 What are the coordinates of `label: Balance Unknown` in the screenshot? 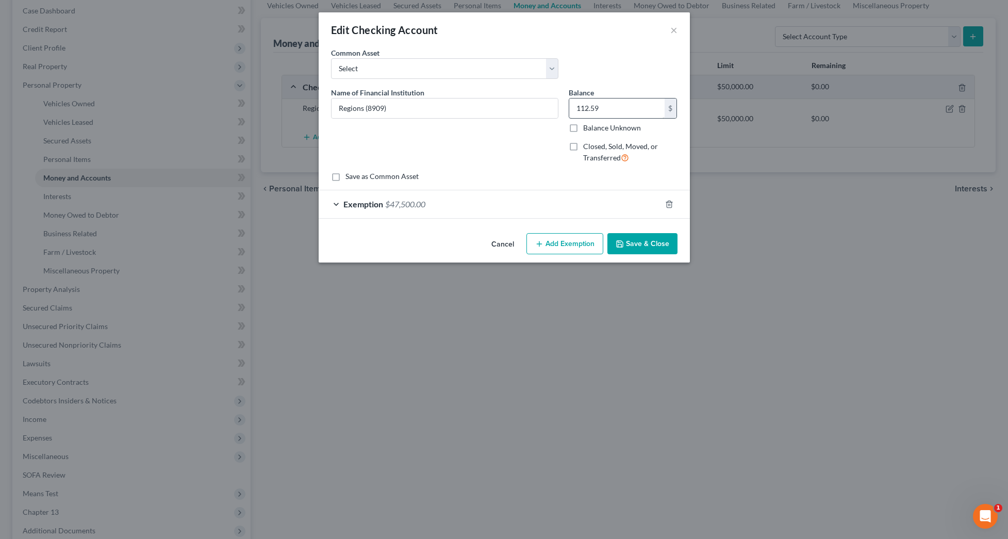 It's located at (612, 128).